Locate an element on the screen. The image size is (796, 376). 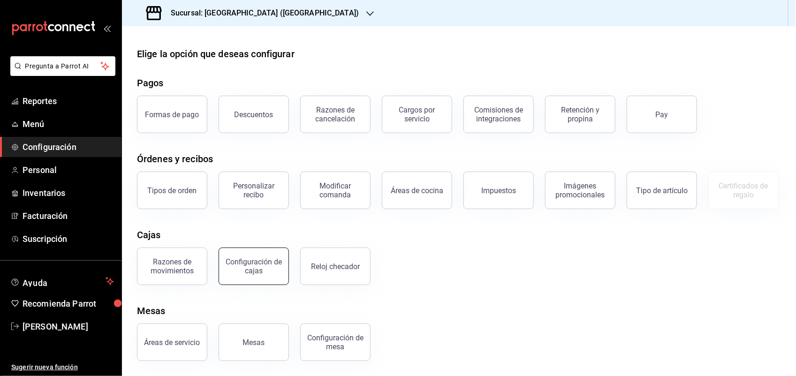
div: Configuración de mesa is located at coordinates (335, 342).